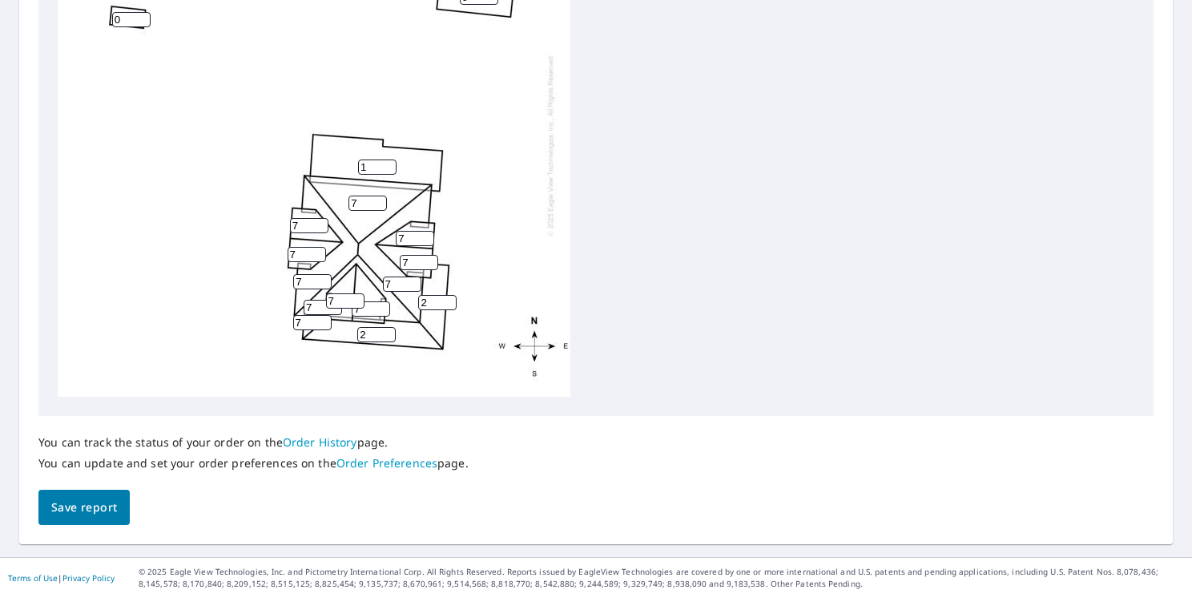 The image size is (1192, 598). I want to click on span: Save report, so click(84, 507).